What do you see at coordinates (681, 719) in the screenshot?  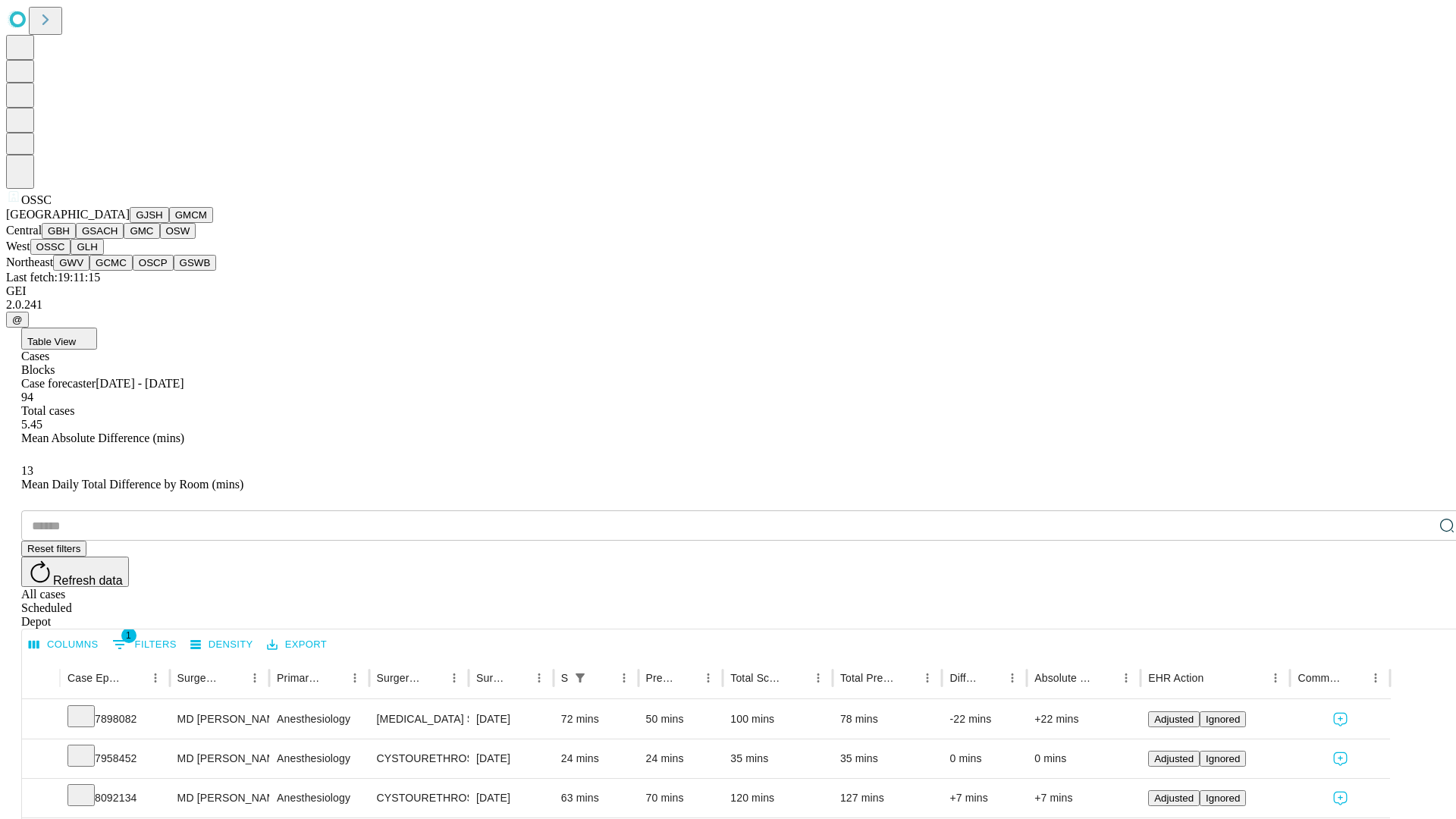 I see `div: 50 mins` at bounding box center [681, 719].